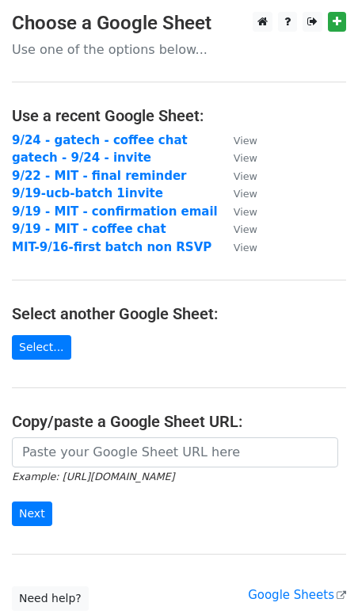 The image size is (358, 614). Describe the element at coordinates (100, 140) in the screenshot. I see `strong: 9/24 - gatech - coffee chat` at that location.